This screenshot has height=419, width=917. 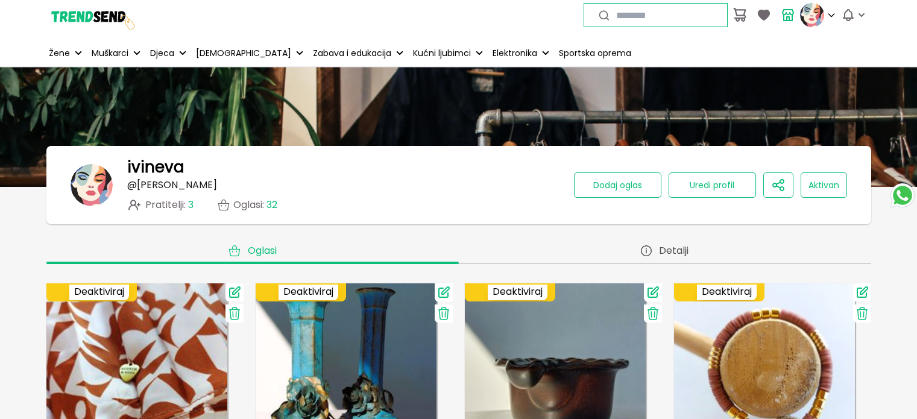 What do you see at coordinates (262, 251) in the screenshot?
I see `span: Oglasi` at bounding box center [262, 251].